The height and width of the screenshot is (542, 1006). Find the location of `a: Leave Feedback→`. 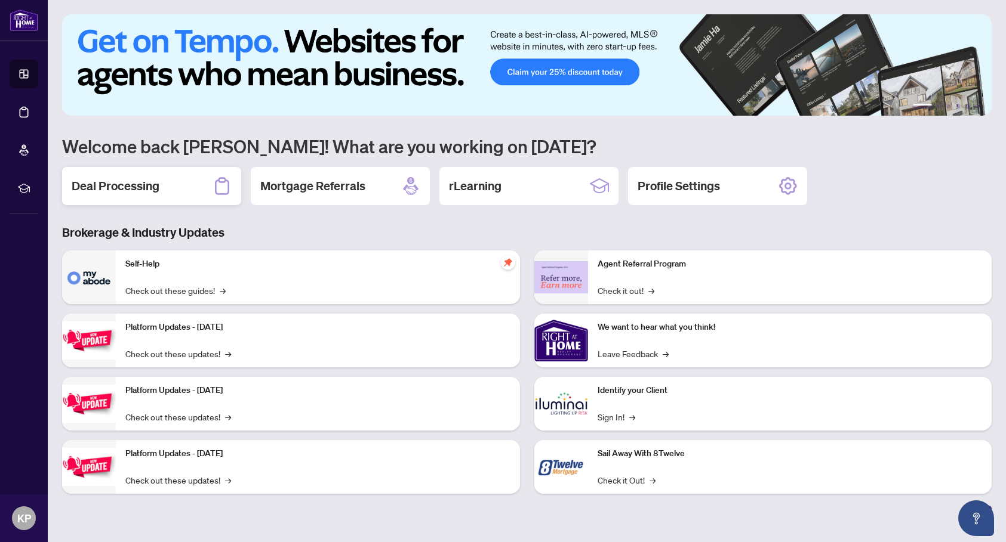

a: Leave Feedback→ is located at coordinates (633, 354).